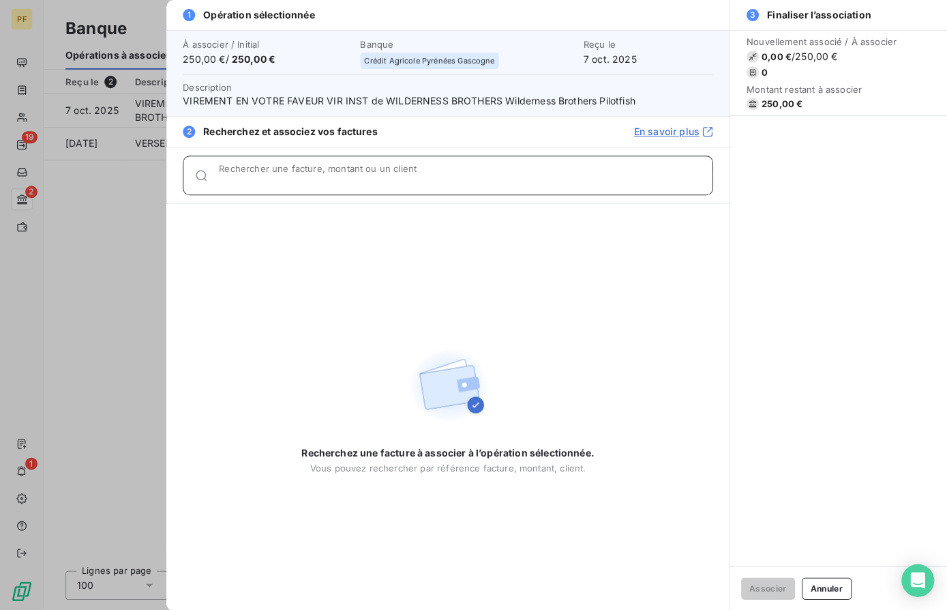 Image resolution: width=947 pixels, height=610 pixels. I want to click on span: Vous pouvez rechercher par référence facture, montant, client., so click(447, 467).